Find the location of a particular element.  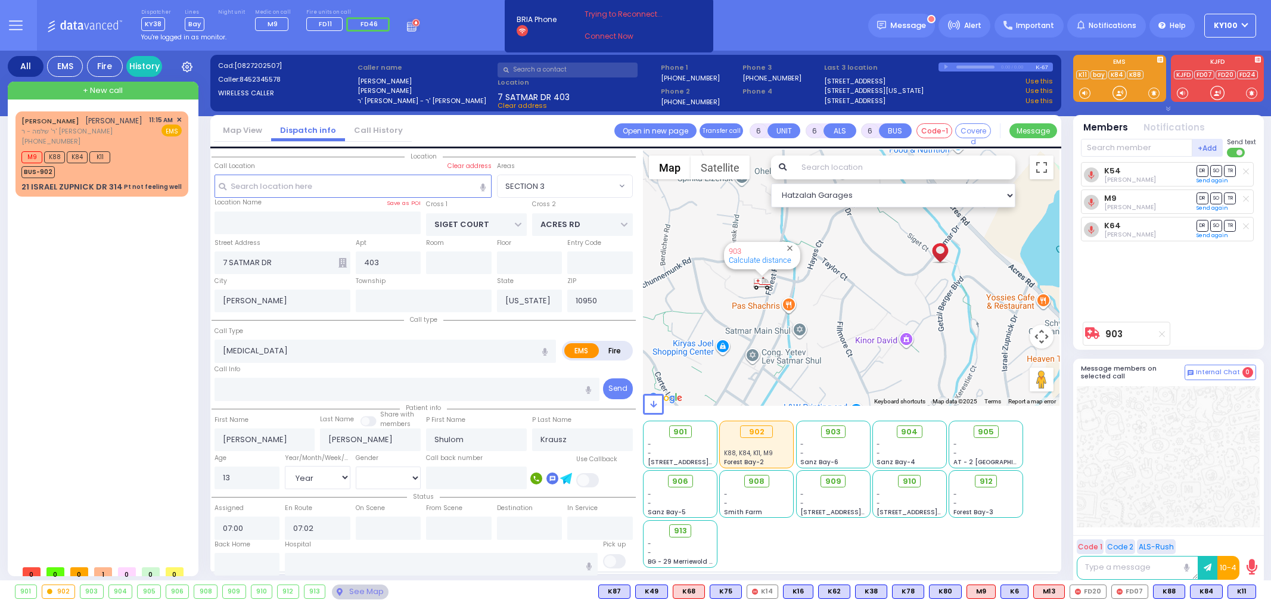

label: Caller name is located at coordinates (426, 67).